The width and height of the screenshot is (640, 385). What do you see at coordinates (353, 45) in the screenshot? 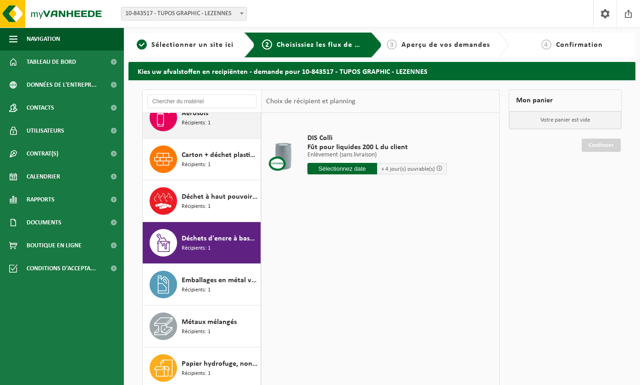
I see `span: Choisissiez les flux de déchets et récipients` at bounding box center [353, 45].